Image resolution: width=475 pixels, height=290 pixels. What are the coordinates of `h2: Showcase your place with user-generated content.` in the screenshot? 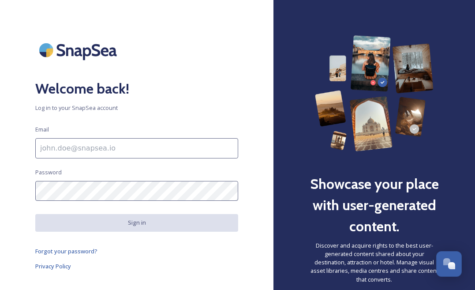 It's located at (374, 205).